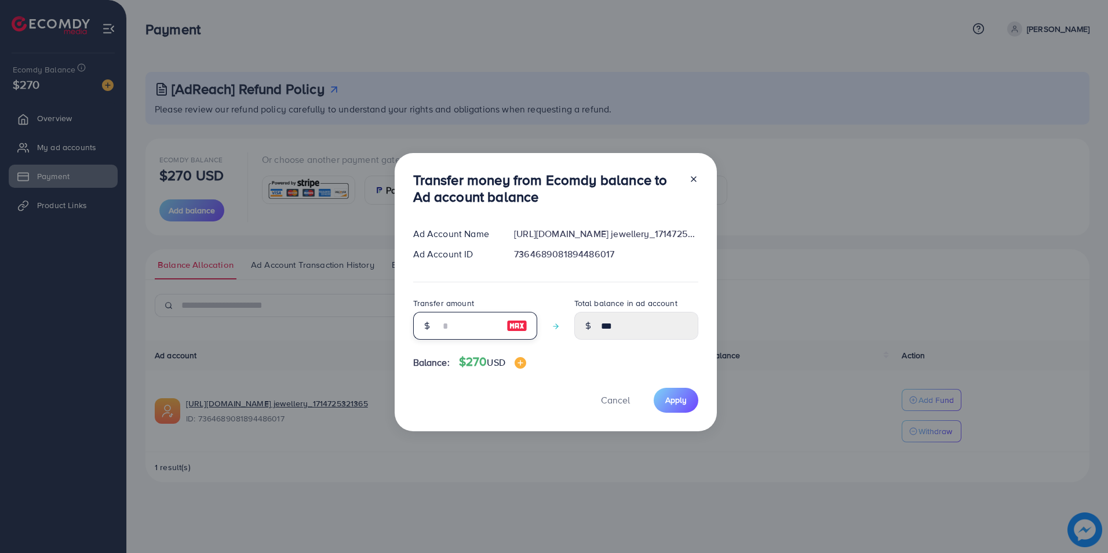 This screenshot has width=1108, height=553. I want to click on button: Apply, so click(676, 400).